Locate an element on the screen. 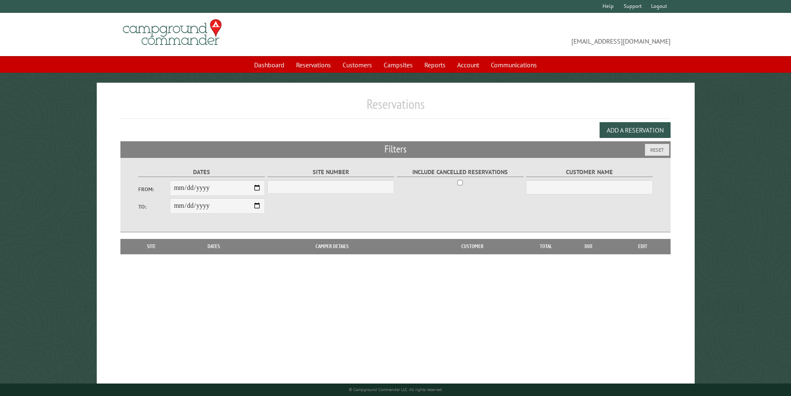  label: Include Cancelled Reservations is located at coordinates (460, 172).